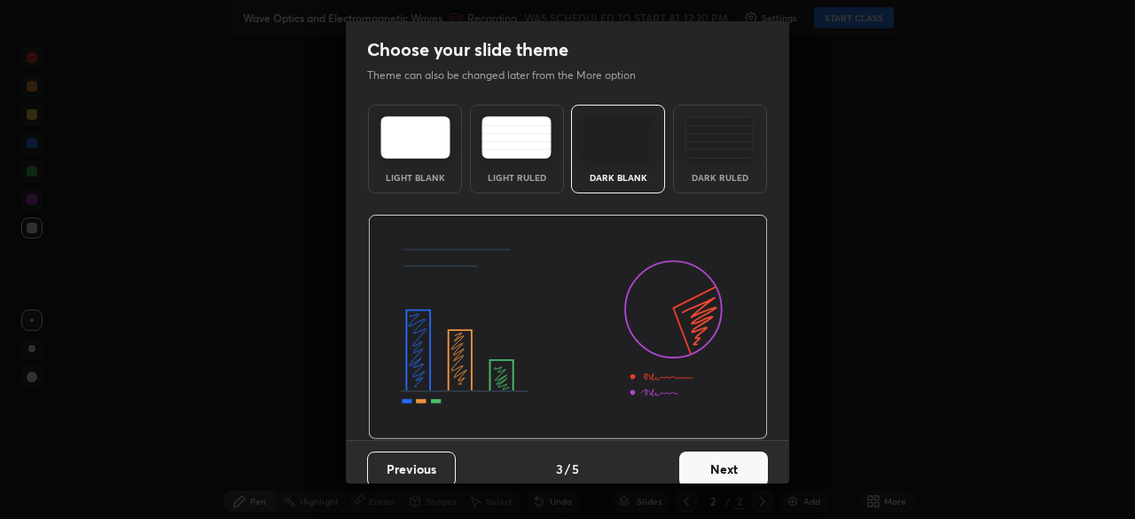  I want to click on img: lightTheme.e5ed3b09.svg, so click(415, 137).